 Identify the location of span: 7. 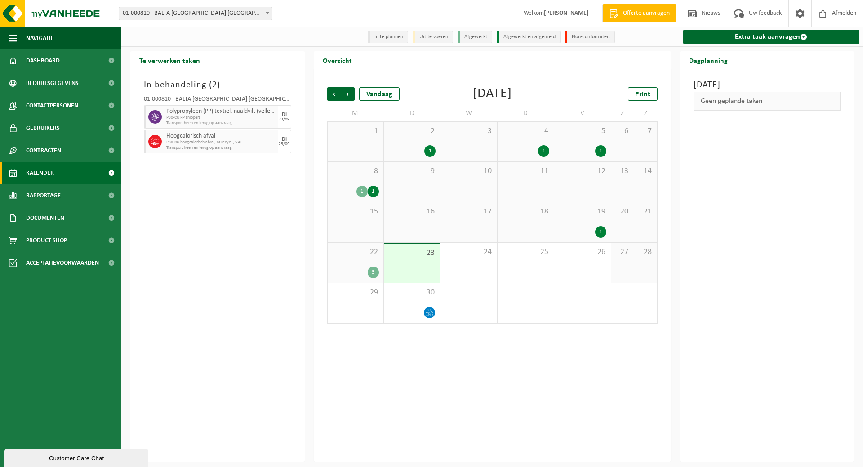
(645, 131).